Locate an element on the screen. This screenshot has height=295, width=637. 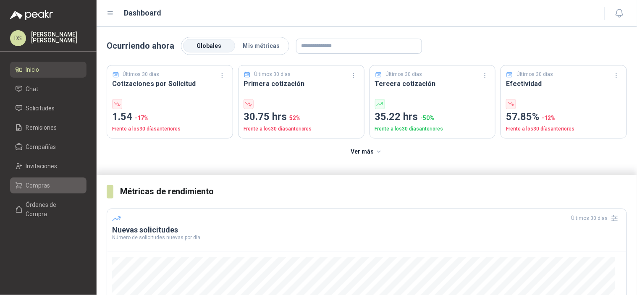
span: Globales is located at coordinates (209, 46).